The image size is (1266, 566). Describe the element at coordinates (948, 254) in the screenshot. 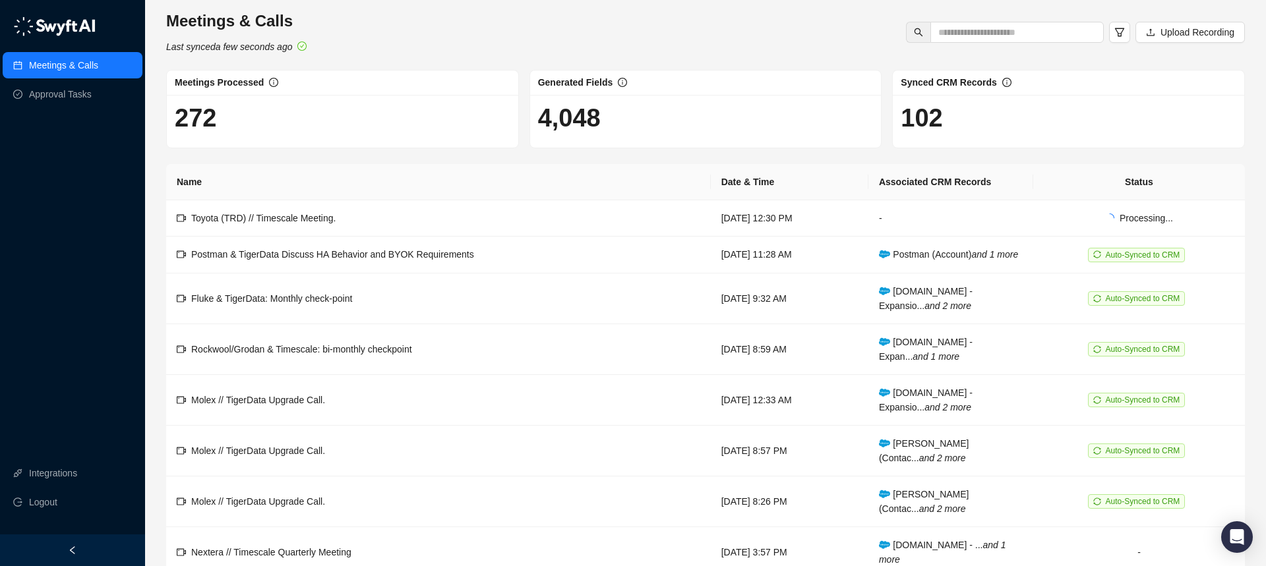

I see `span: Postman (Account)` at that location.